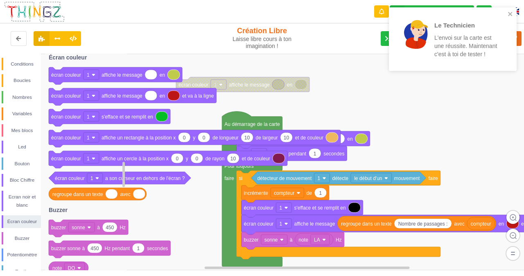  Describe the element at coordinates (22, 271) in the screenshot. I see `div: Tactile` at that location.